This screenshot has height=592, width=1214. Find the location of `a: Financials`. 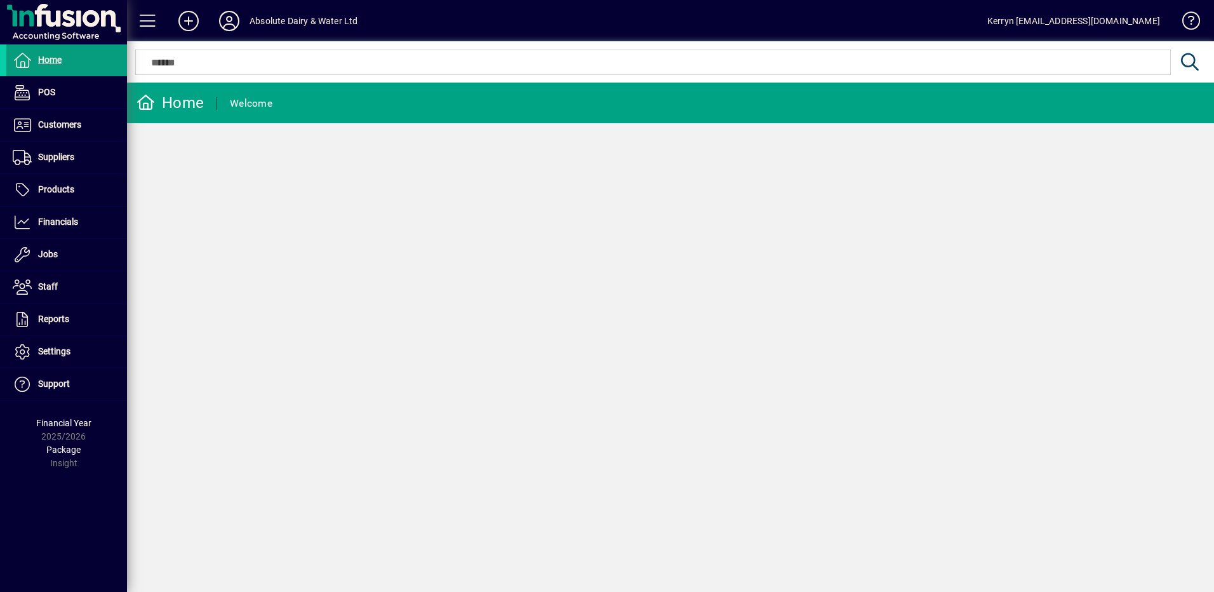

a: Financials is located at coordinates (67, 222).